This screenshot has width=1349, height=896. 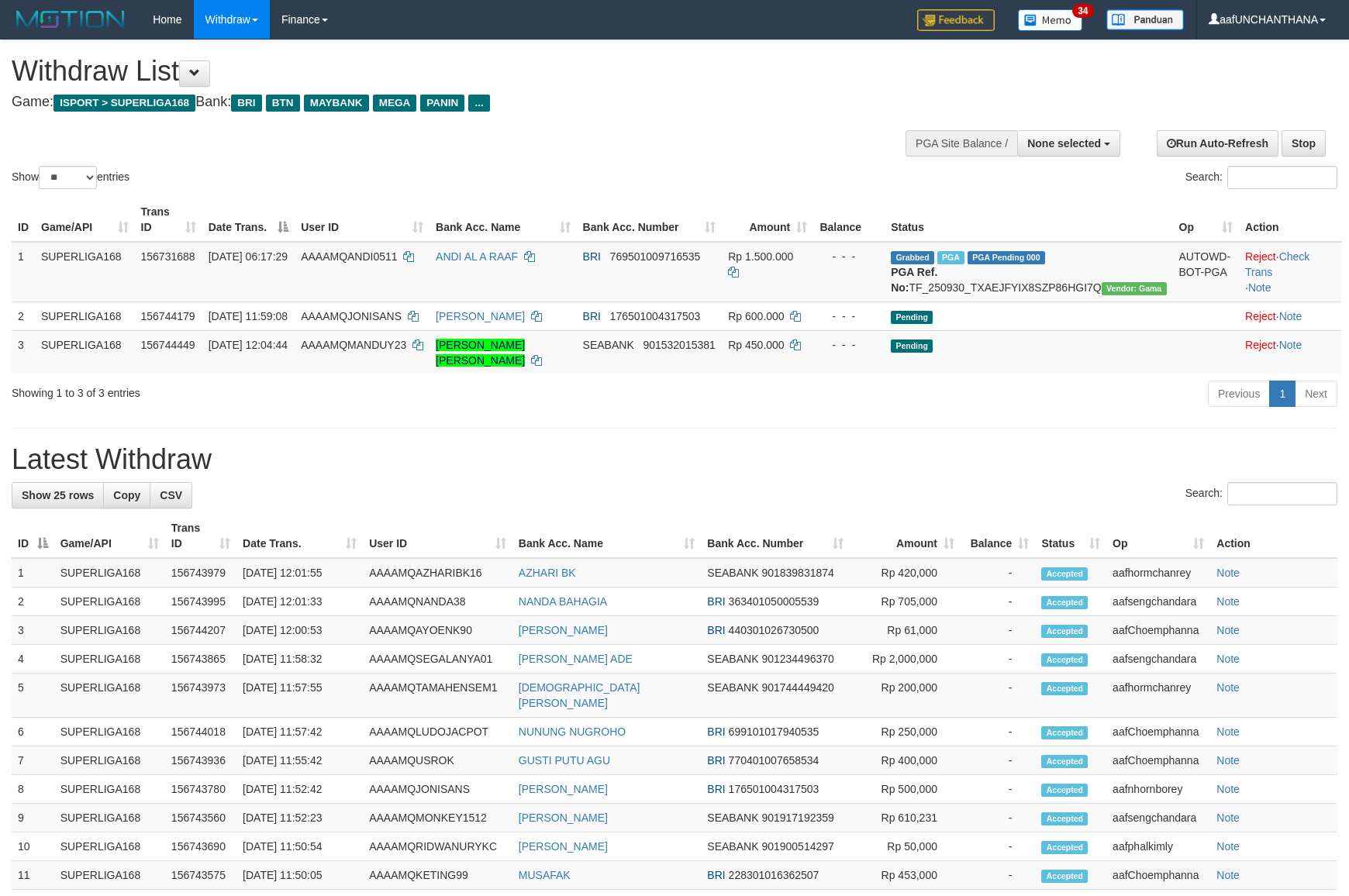 I want to click on th: User ID: activate to sort column ascending, so click(x=437, y=535).